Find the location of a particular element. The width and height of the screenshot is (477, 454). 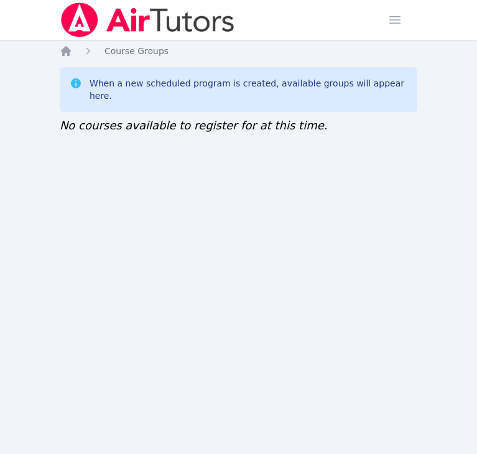

span: No courses available to register for at this time. is located at coordinates (194, 125).